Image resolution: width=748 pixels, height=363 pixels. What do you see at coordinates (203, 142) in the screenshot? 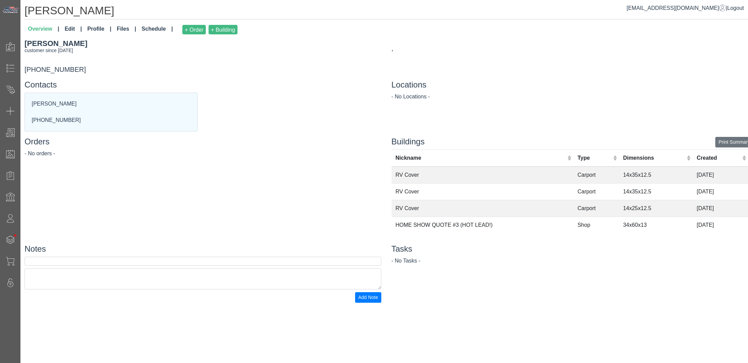
I see `h4: Orders` at bounding box center [203, 142].